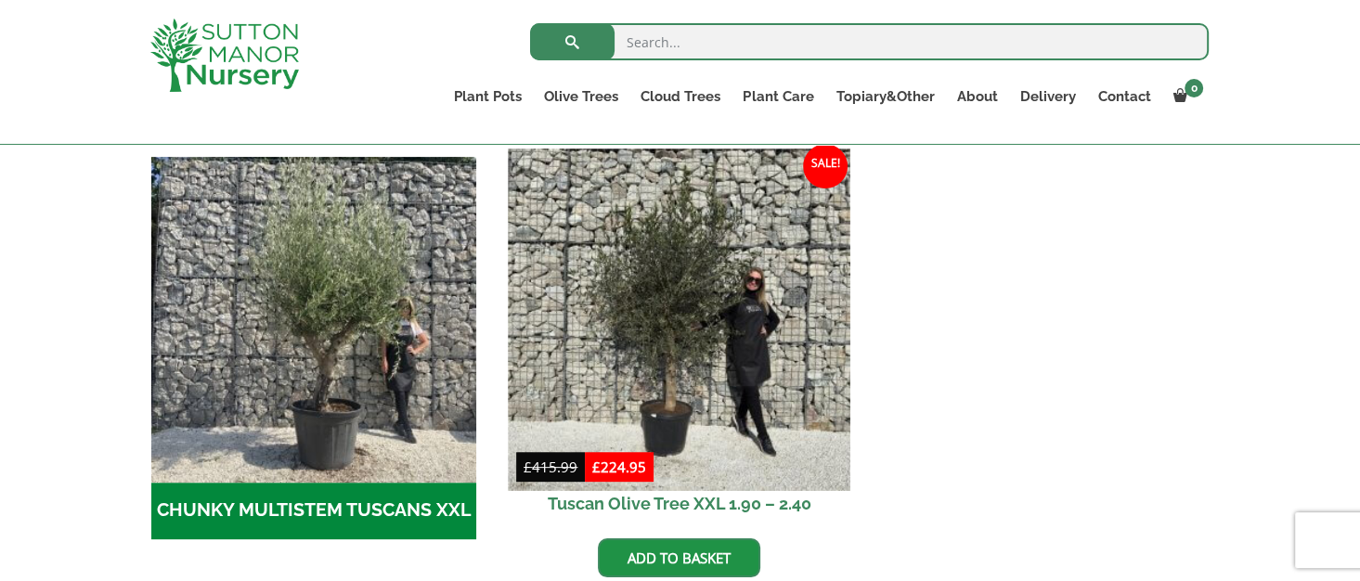  I want to click on a: 0, so click(1185, 97).